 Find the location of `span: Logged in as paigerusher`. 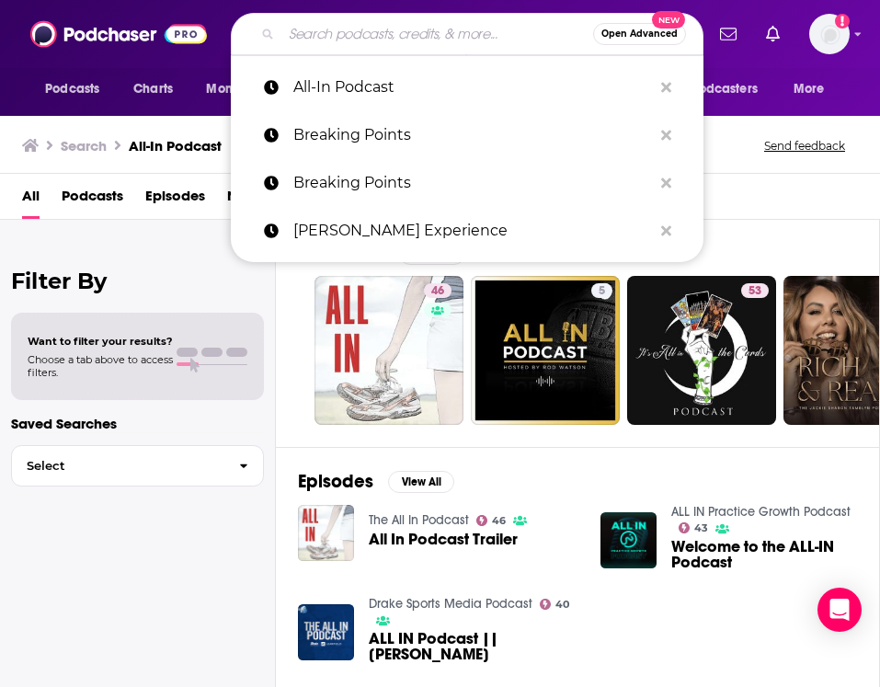

span: Logged in as paigerusher is located at coordinates (829, 34).